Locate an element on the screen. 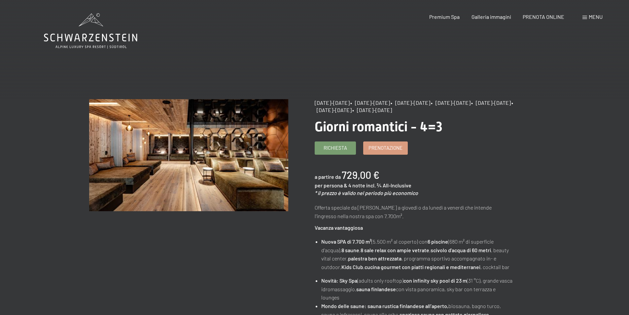 The height and width of the screenshot is (315, 629). strong: Mondo delle saune: sauna rustica finlandese all’aperto, is located at coordinates (385, 305).